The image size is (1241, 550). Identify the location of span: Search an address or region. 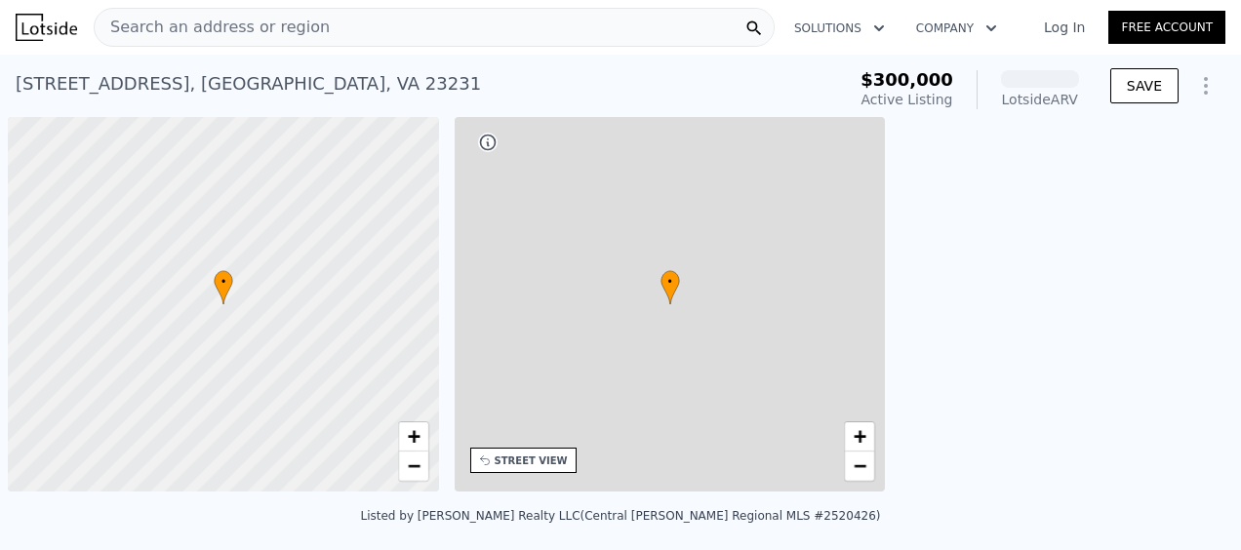
(212, 27).